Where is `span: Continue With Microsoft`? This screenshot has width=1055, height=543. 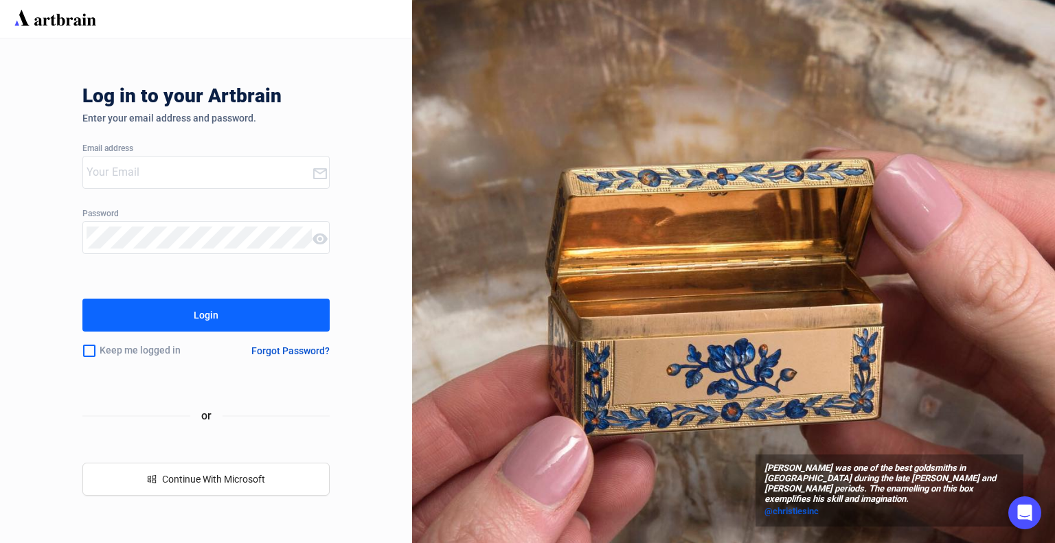
span: Continue With Microsoft is located at coordinates (214, 479).